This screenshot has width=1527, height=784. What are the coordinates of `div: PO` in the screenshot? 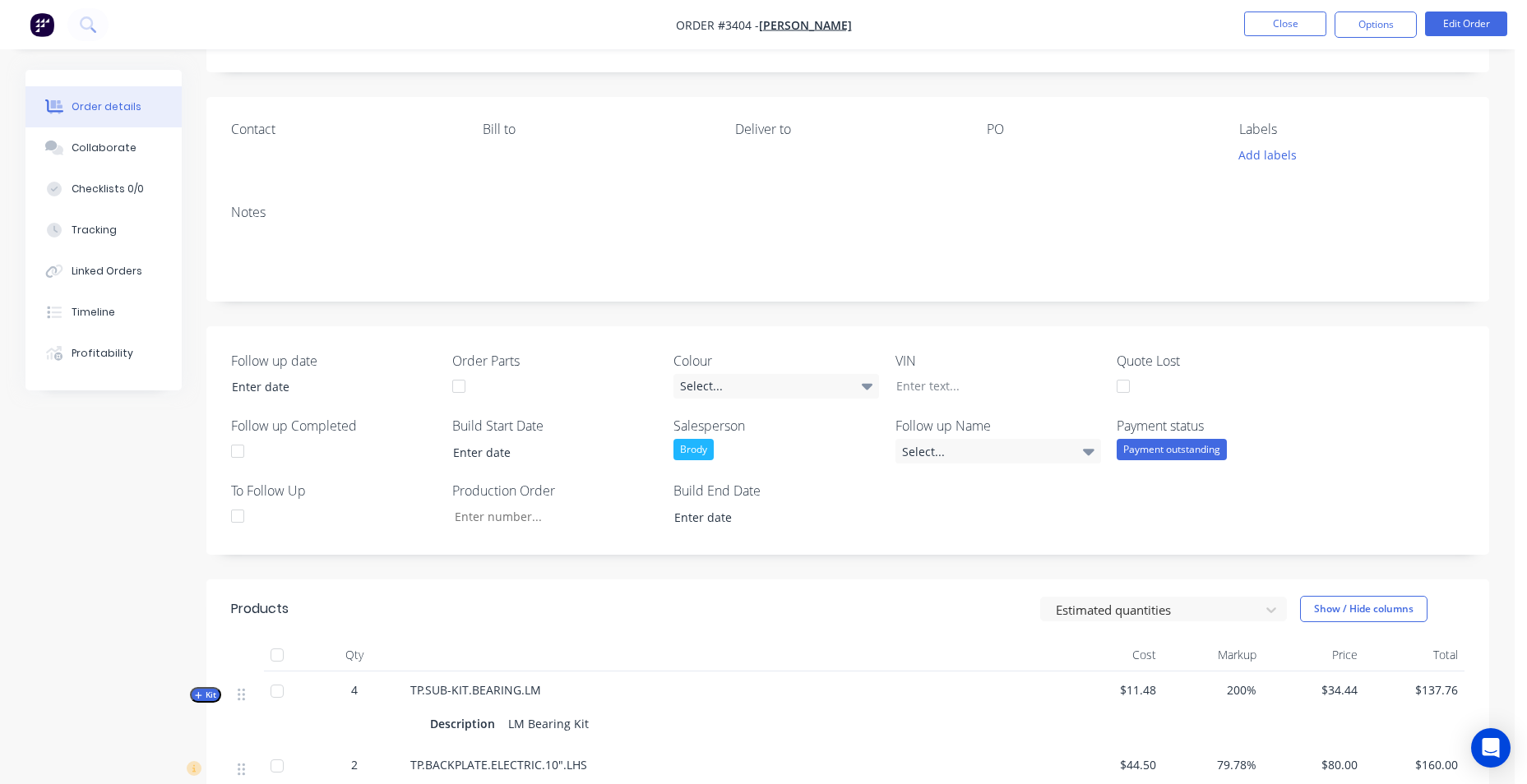 It's located at (1099, 129).